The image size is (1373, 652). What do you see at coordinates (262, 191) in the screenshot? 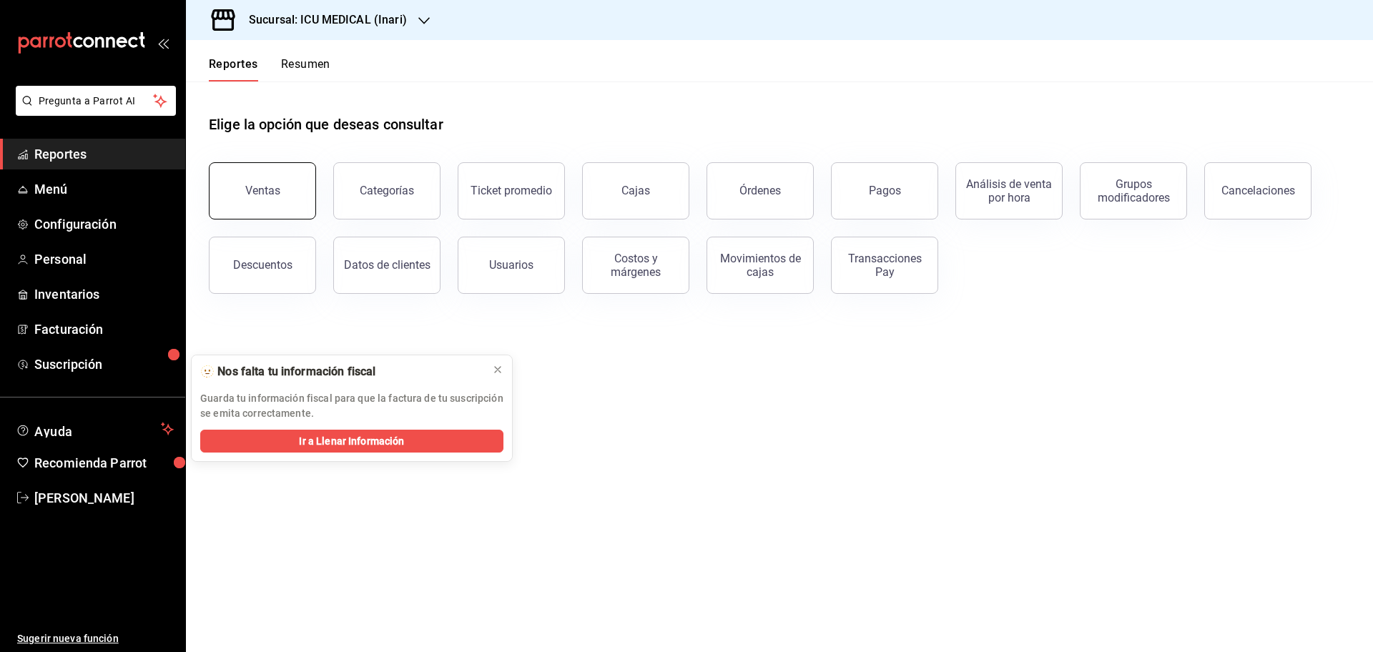
I see `button: Ventas` at bounding box center [262, 191].